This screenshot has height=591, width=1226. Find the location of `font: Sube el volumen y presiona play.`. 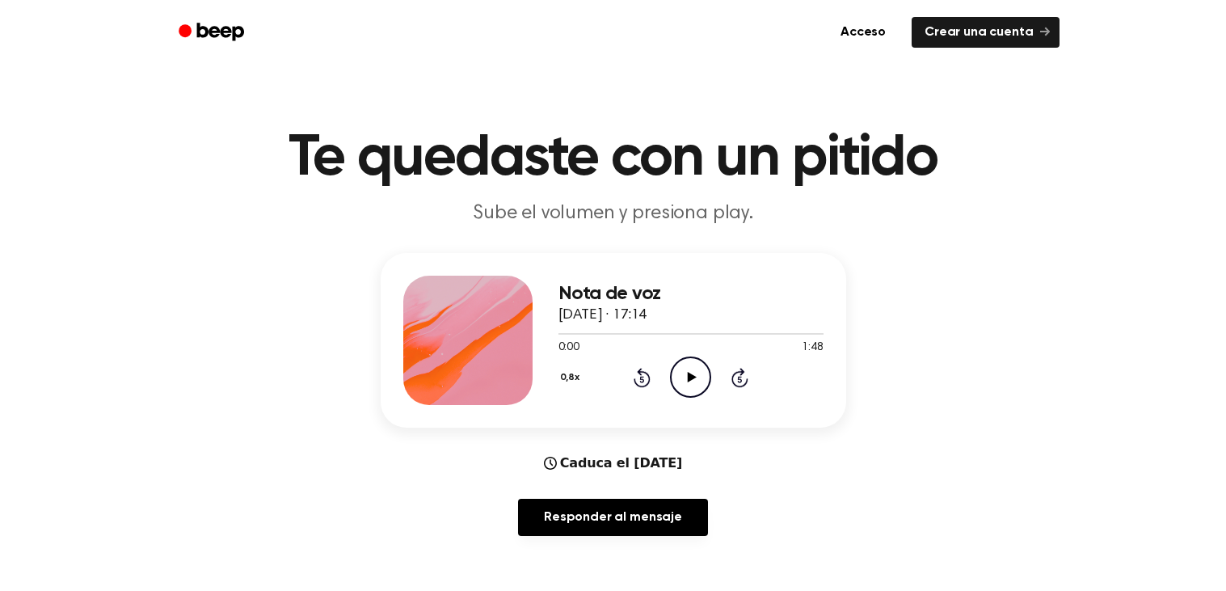

font: Sube el volumen y presiona play. is located at coordinates (613, 213).